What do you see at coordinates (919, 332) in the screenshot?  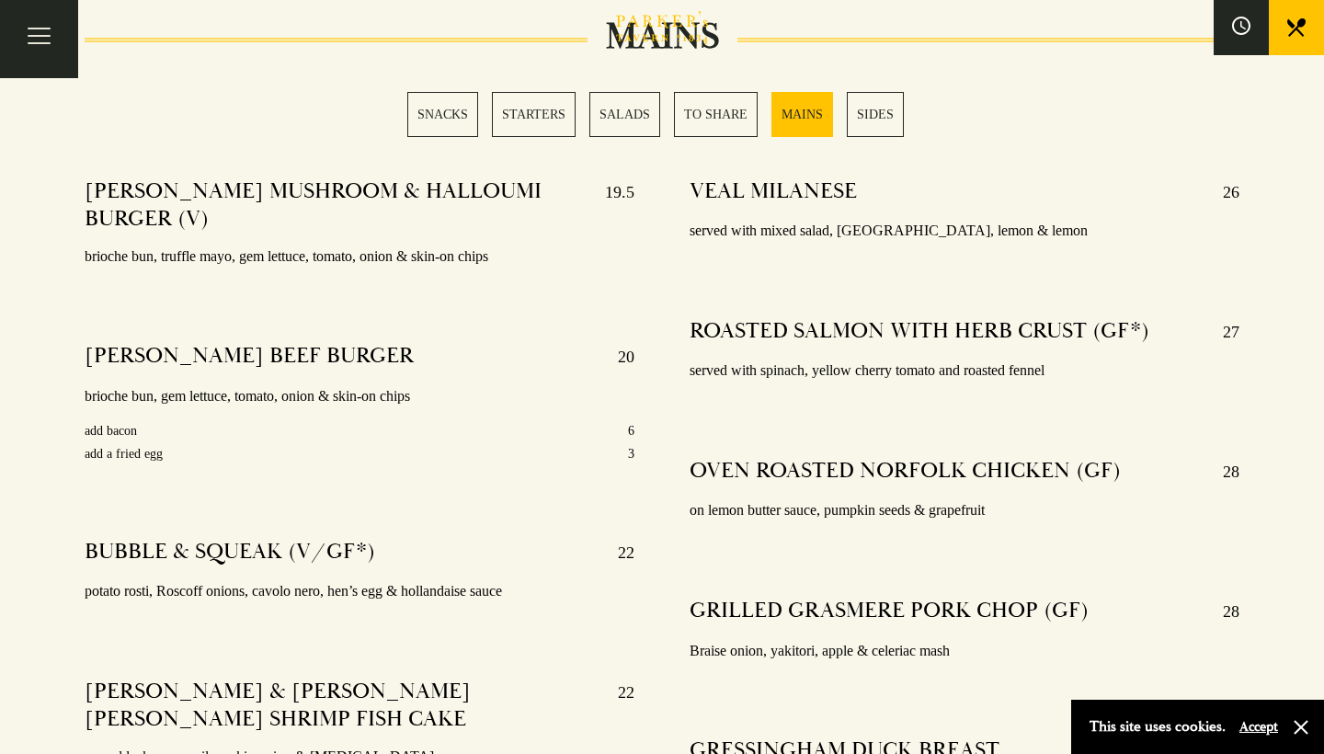 I see `h4: ROASTED SALMON WITH HERB CRUST (GF*)` at bounding box center [919, 332].